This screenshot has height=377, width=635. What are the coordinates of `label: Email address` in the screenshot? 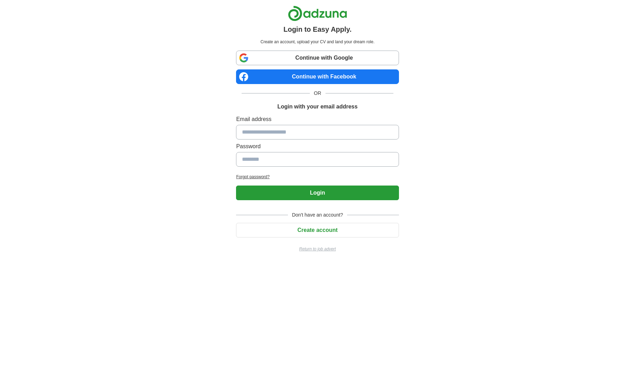 It's located at (317, 119).